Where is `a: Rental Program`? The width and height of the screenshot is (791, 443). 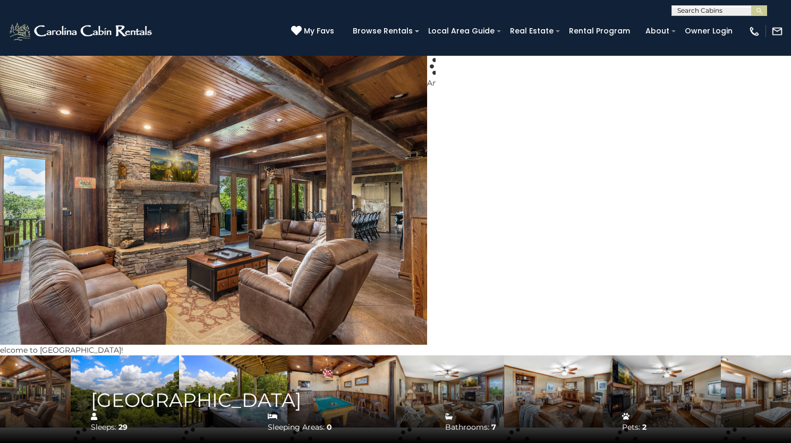
a: Rental Program is located at coordinates (600, 31).